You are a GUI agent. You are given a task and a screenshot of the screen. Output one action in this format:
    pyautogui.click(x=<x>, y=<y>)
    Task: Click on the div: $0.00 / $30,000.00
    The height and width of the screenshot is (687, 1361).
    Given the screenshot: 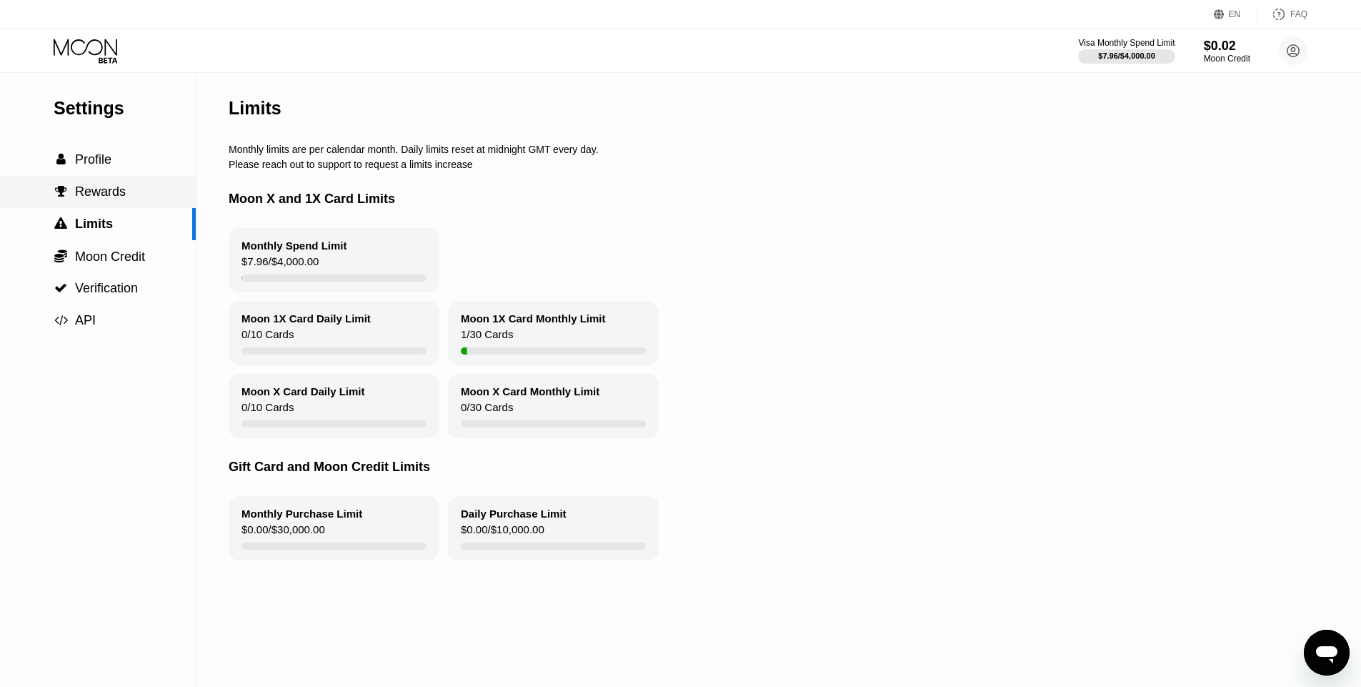 What is the action you would take?
    pyautogui.click(x=283, y=532)
    